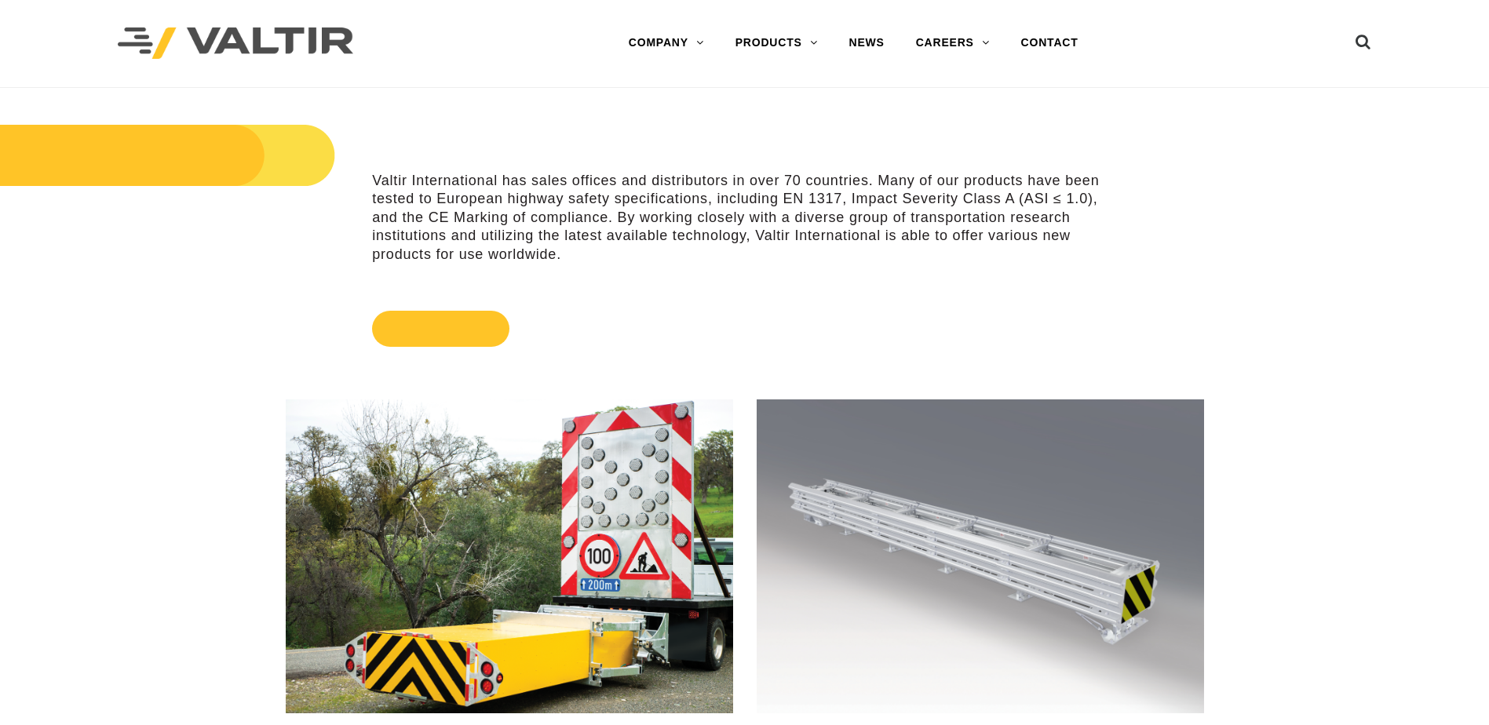  I want to click on button: Inquire, so click(440, 331).